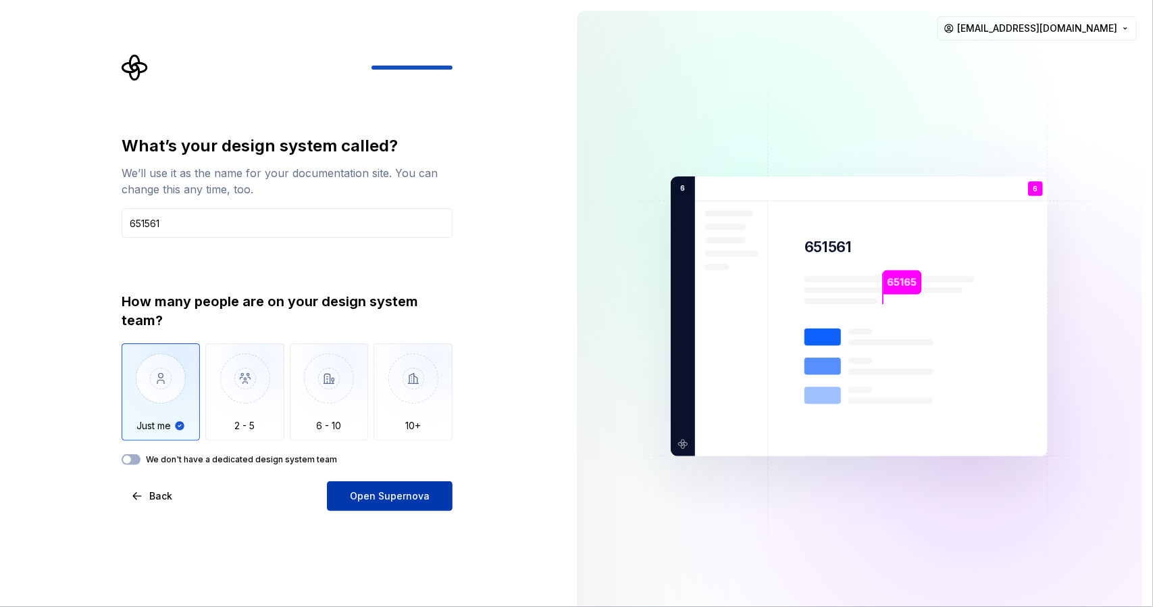  Describe the element at coordinates (390, 496) in the screenshot. I see `span: Open Supernova` at that location.